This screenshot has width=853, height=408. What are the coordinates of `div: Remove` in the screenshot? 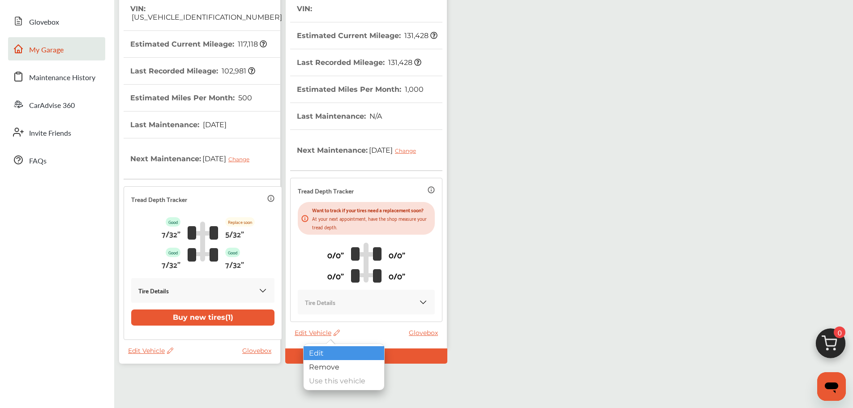 It's located at (344, 367).